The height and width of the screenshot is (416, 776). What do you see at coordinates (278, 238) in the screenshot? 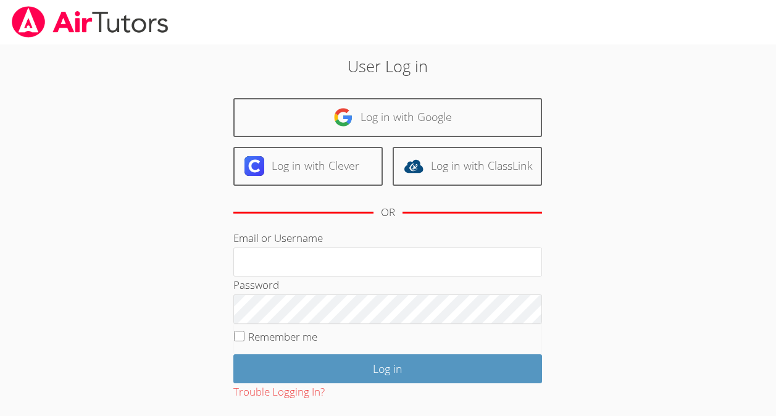
I see `label: Email or Username` at bounding box center [278, 238].